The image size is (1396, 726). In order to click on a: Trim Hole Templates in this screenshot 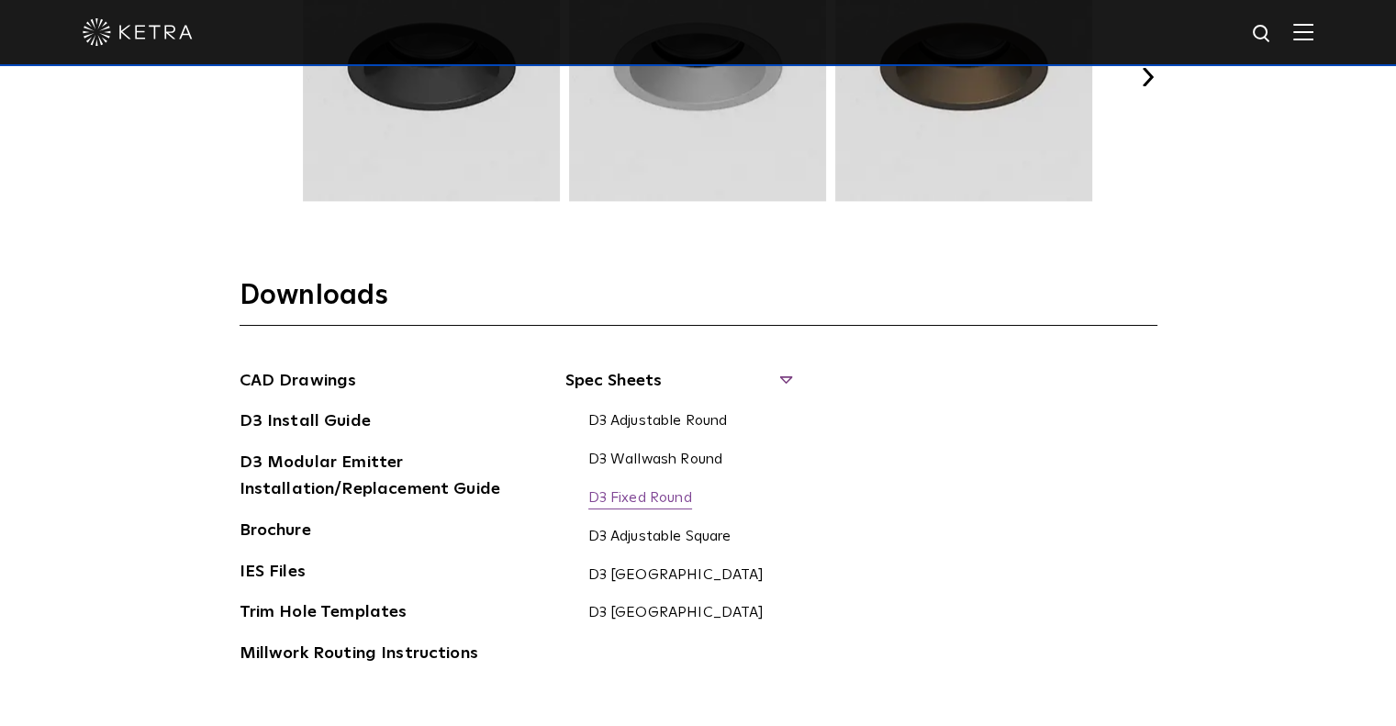, I will do `click(323, 614)`.